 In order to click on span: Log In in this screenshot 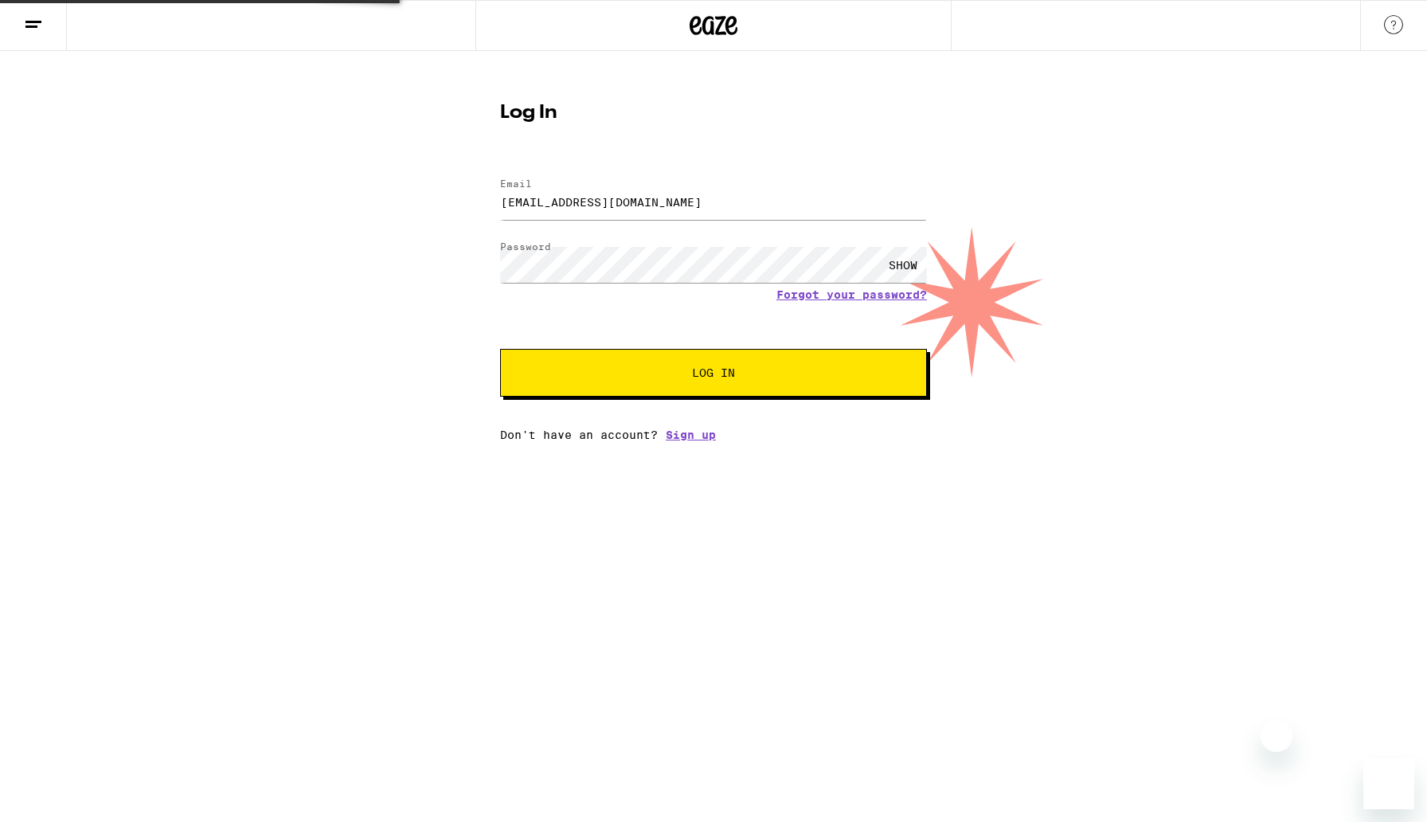, I will do `click(713, 373)`.